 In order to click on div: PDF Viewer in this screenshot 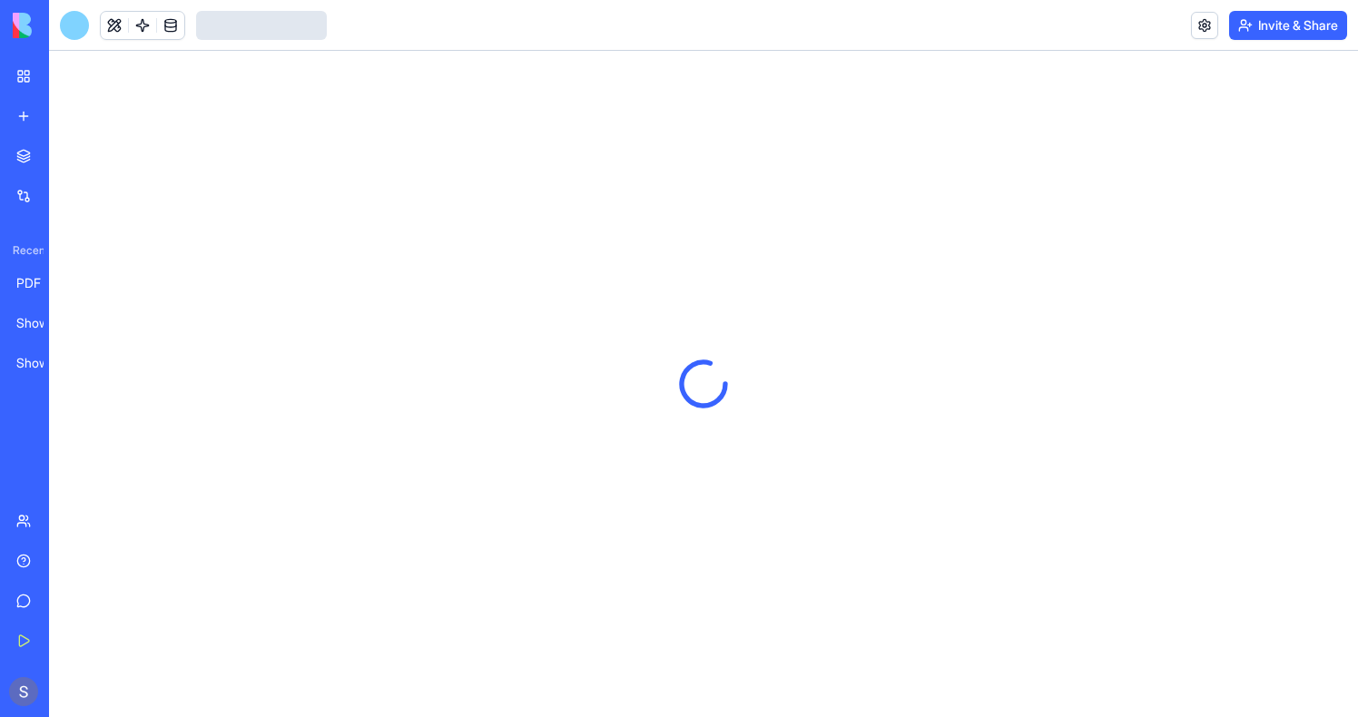, I will do `click(42, 283)`.